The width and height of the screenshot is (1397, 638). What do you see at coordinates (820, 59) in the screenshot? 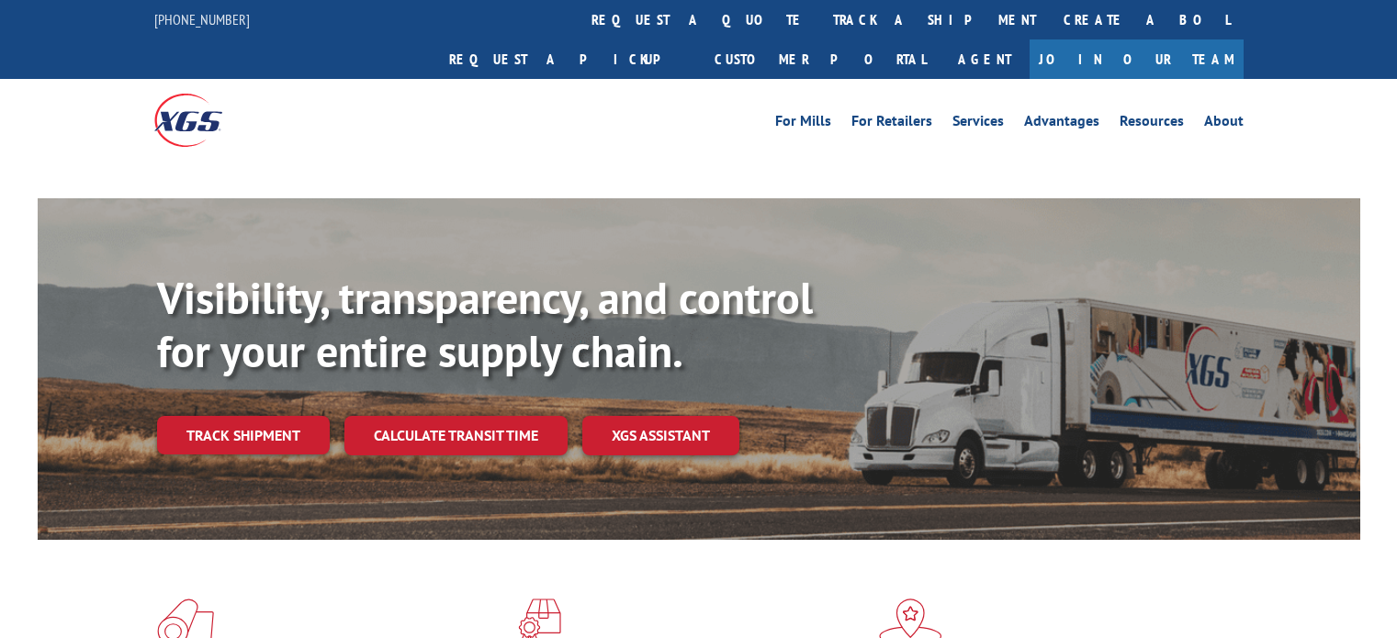
I see `a: Customer Portal` at bounding box center [820, 59].